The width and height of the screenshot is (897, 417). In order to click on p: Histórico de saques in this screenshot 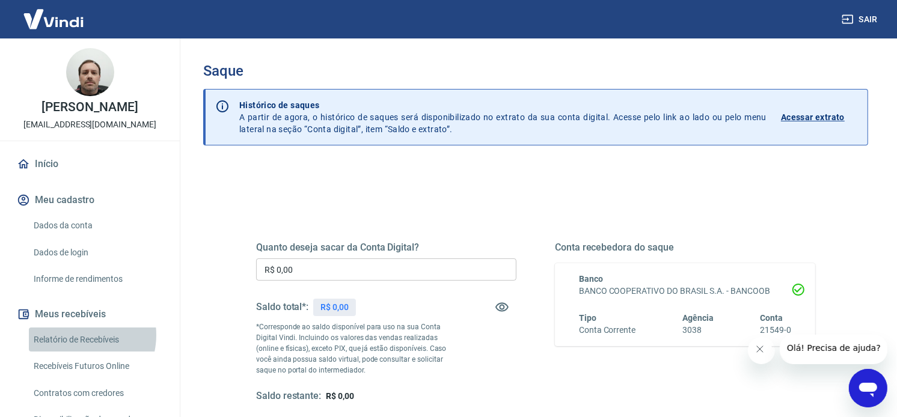, I will do `click(503, 105)`.